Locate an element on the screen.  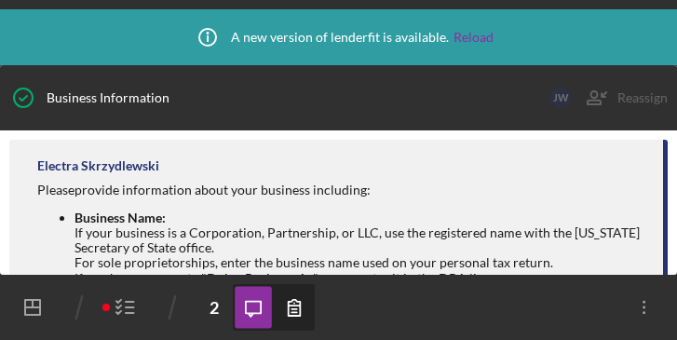
li: If your business is a Corporation, Partnership, or LLC, use the registered name with the [US_STAT... is located at coordinates (359, 248).